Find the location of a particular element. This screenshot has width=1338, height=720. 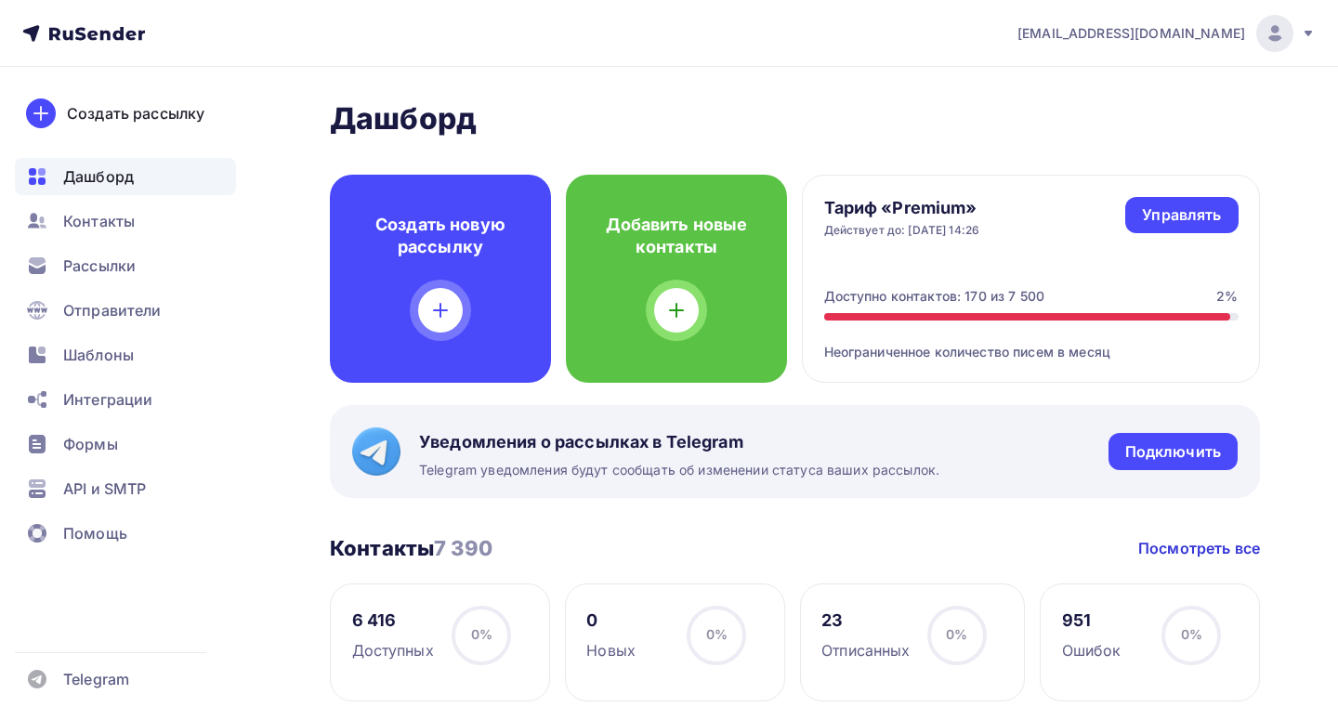

div: Доступно контактов: 170 из 7 500 is located at coordinates (934, 296).